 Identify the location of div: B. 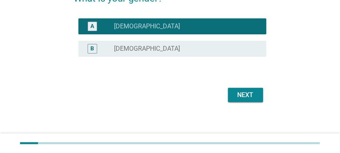
(92, 48).